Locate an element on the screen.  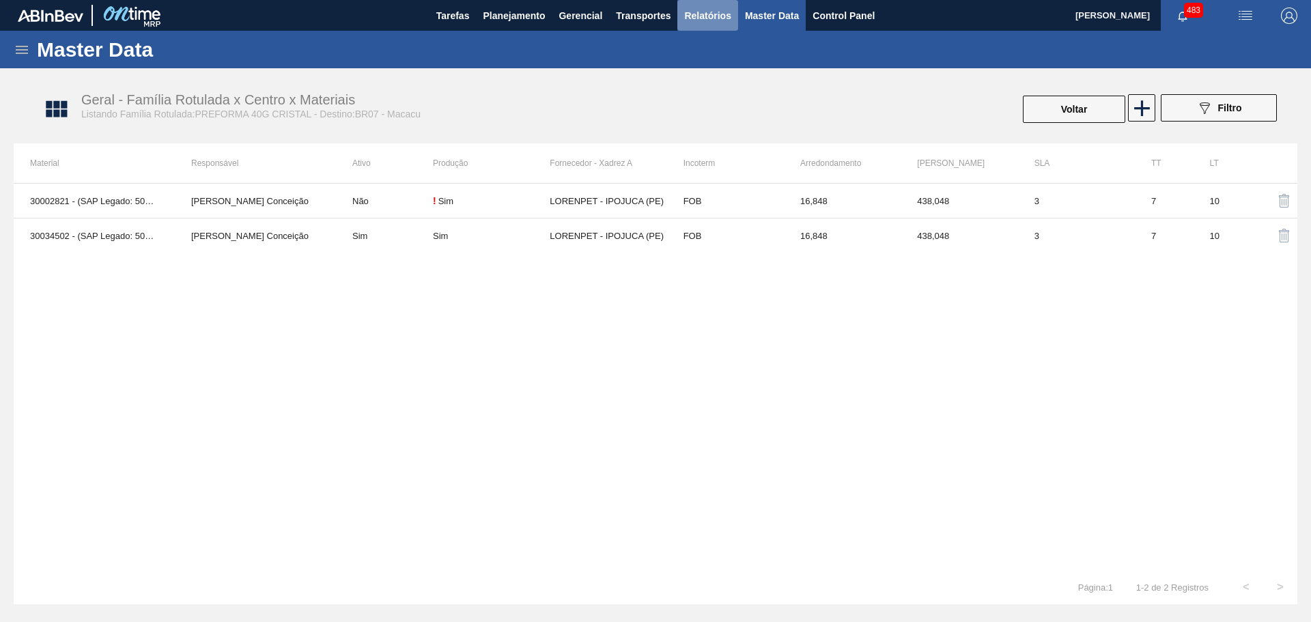
th: Ativo is located at coordinates (384, 163).